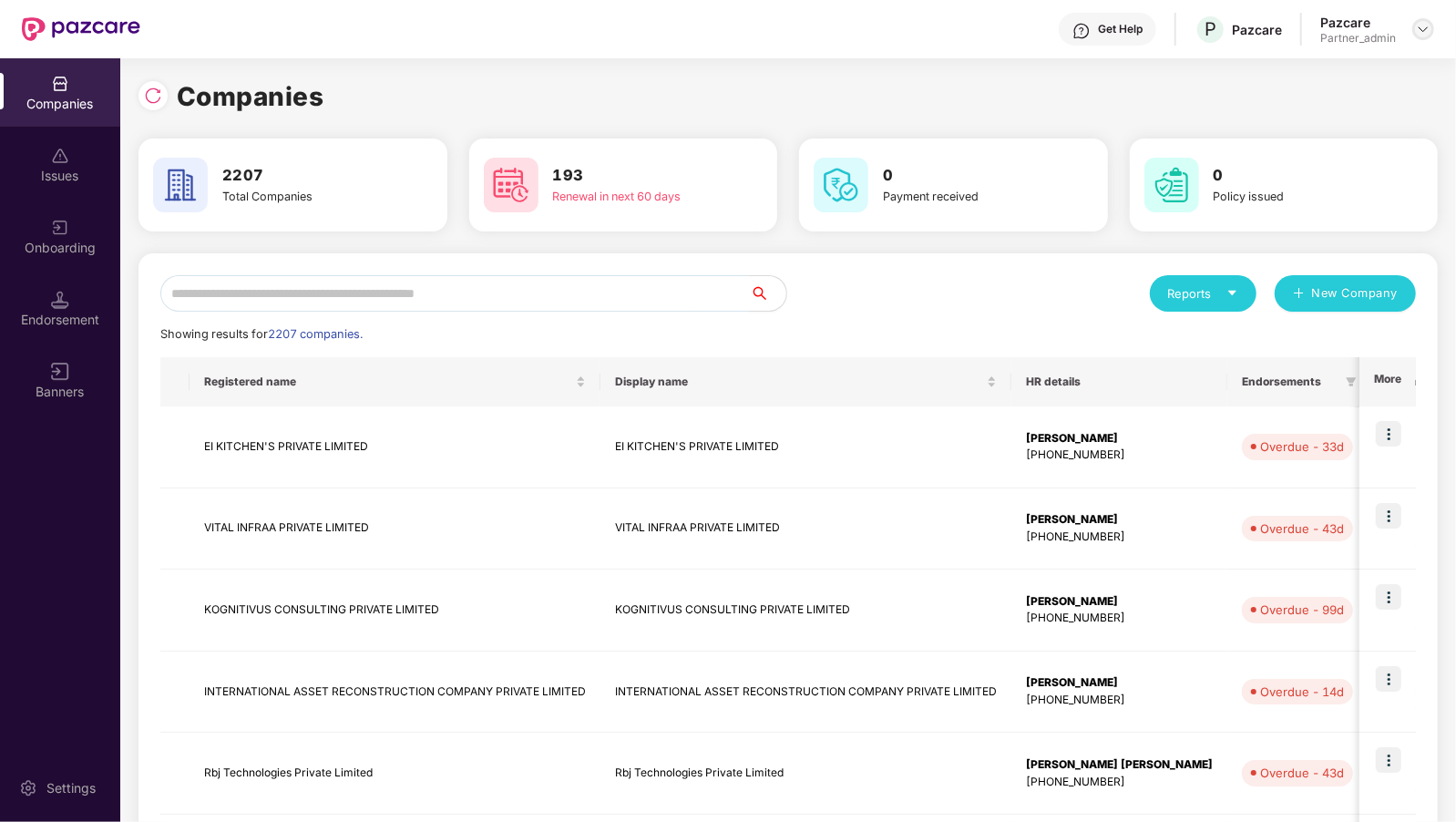 The width and height of the screenshot is (1456, 822). I want to click on th: Display name, so click(805, 382).